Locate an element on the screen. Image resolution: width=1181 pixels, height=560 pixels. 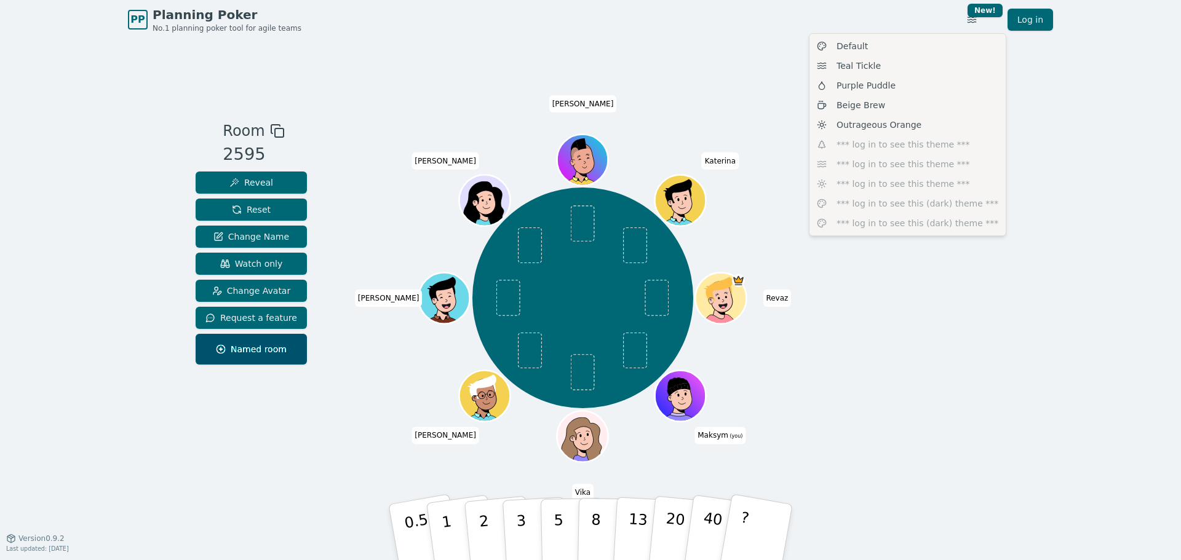
span: Default is located at coordinates (852, 46).